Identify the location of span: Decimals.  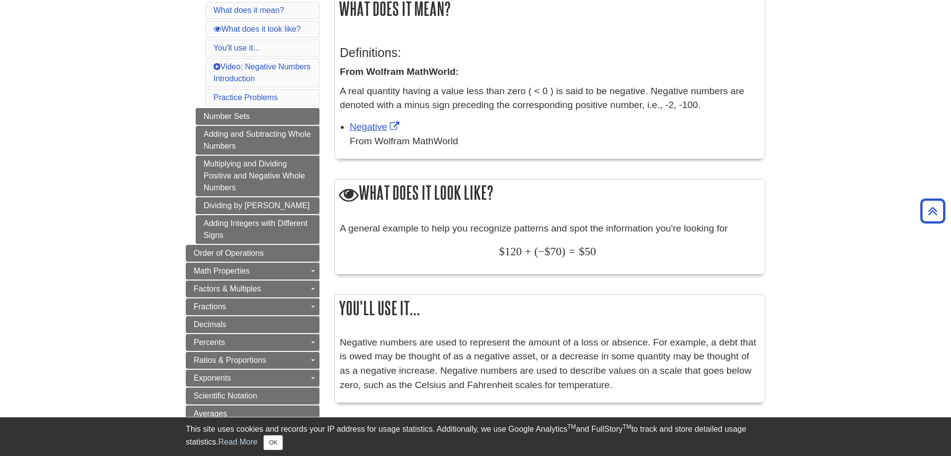
(210, 324).